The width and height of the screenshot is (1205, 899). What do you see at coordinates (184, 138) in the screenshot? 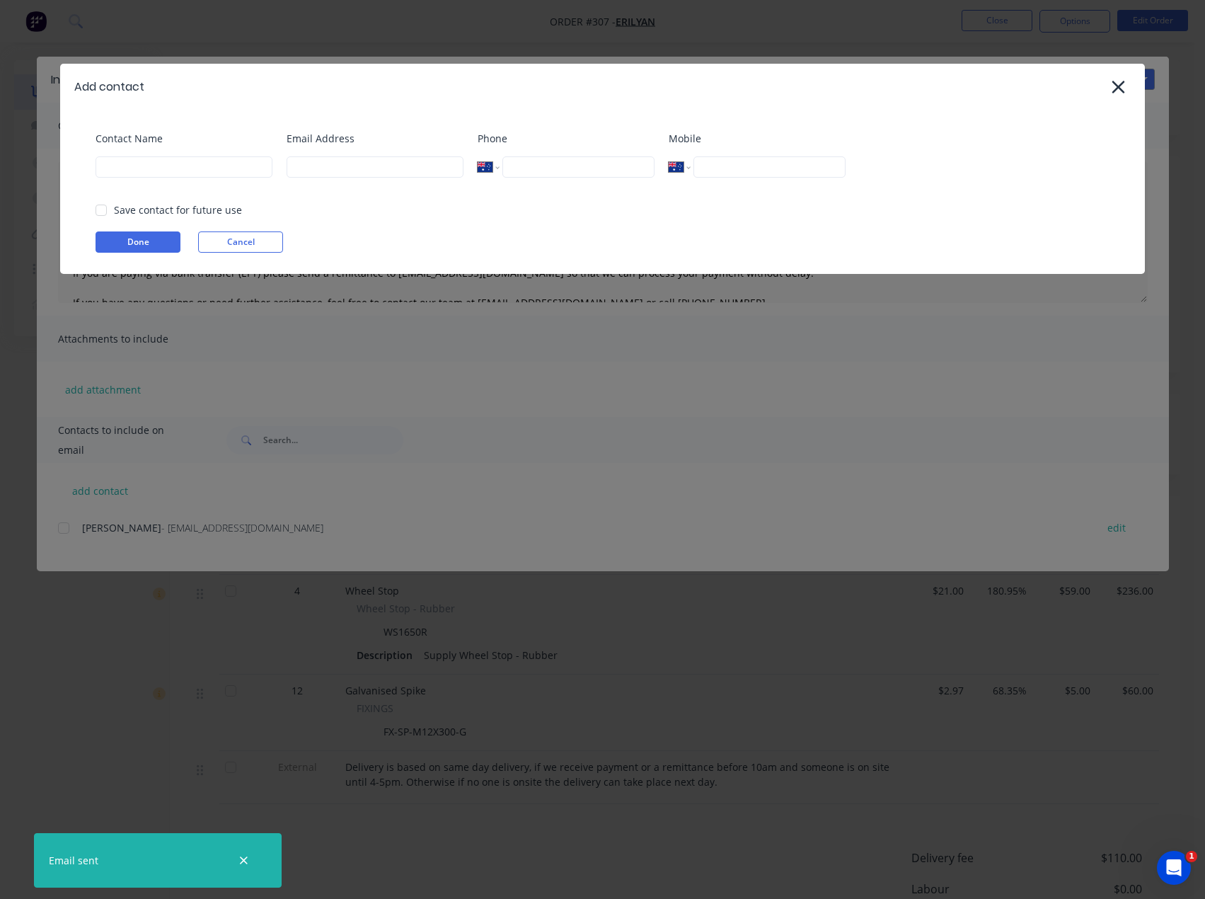
I see `label: Contact Name` at bounding box center [184, 138].